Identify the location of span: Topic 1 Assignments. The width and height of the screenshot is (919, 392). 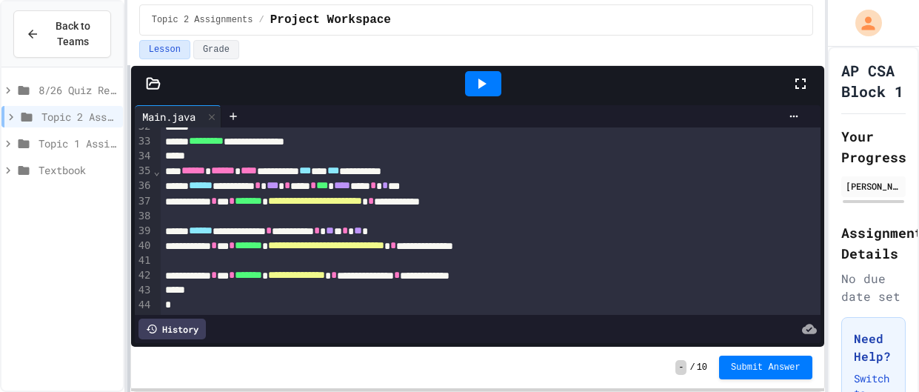
(78, 143).